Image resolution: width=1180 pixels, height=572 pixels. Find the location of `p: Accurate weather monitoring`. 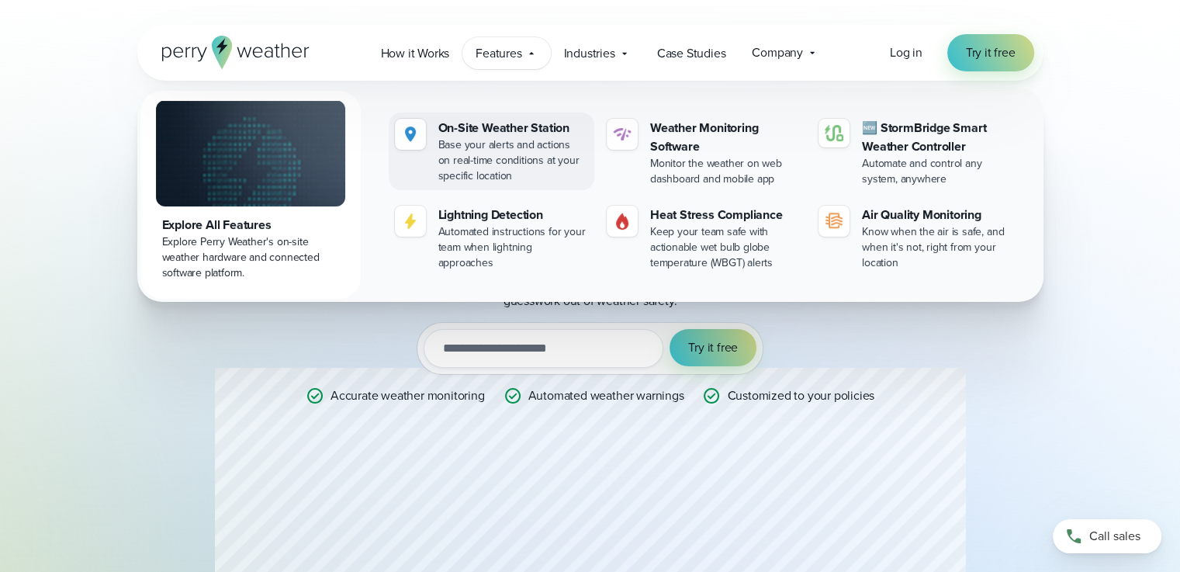

p: Accurate weather monitoring is located at coordinates (407, 396).